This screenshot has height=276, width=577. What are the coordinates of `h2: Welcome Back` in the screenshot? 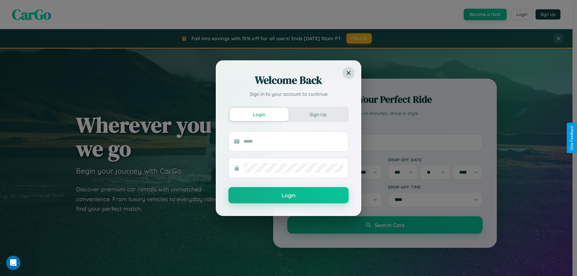 It's located at (289, 80).